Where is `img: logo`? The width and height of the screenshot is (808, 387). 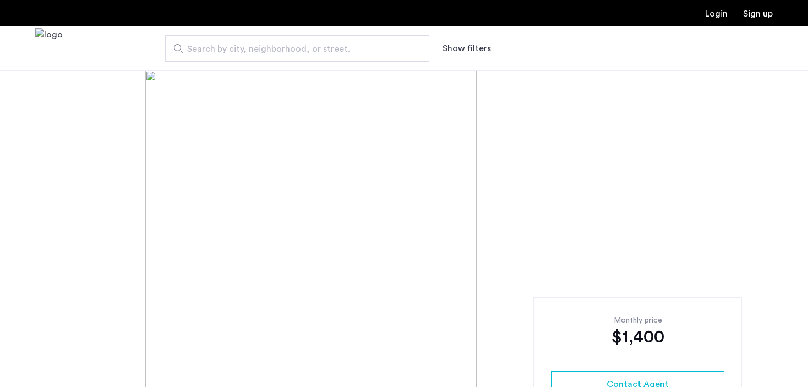 img: logo is located at coordinates (49, 48).